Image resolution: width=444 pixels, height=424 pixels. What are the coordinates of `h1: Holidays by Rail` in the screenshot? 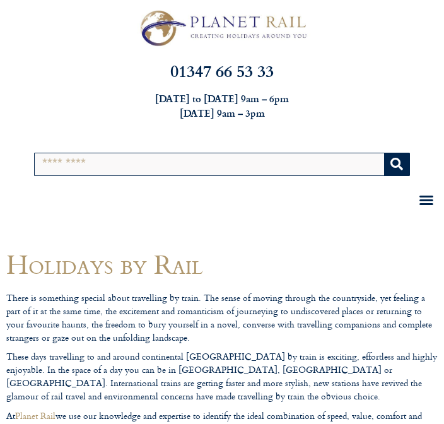 It's located at (222, 264).